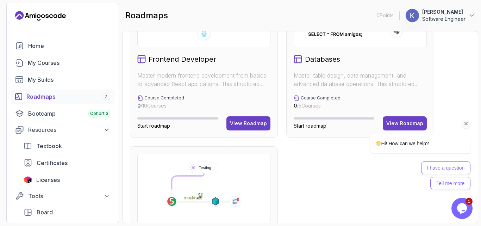 This screenshot has height=226, width=481. I want to click on p: Master table design, data management, and advanced database operations. This structured learning ..., so click(360, 80).